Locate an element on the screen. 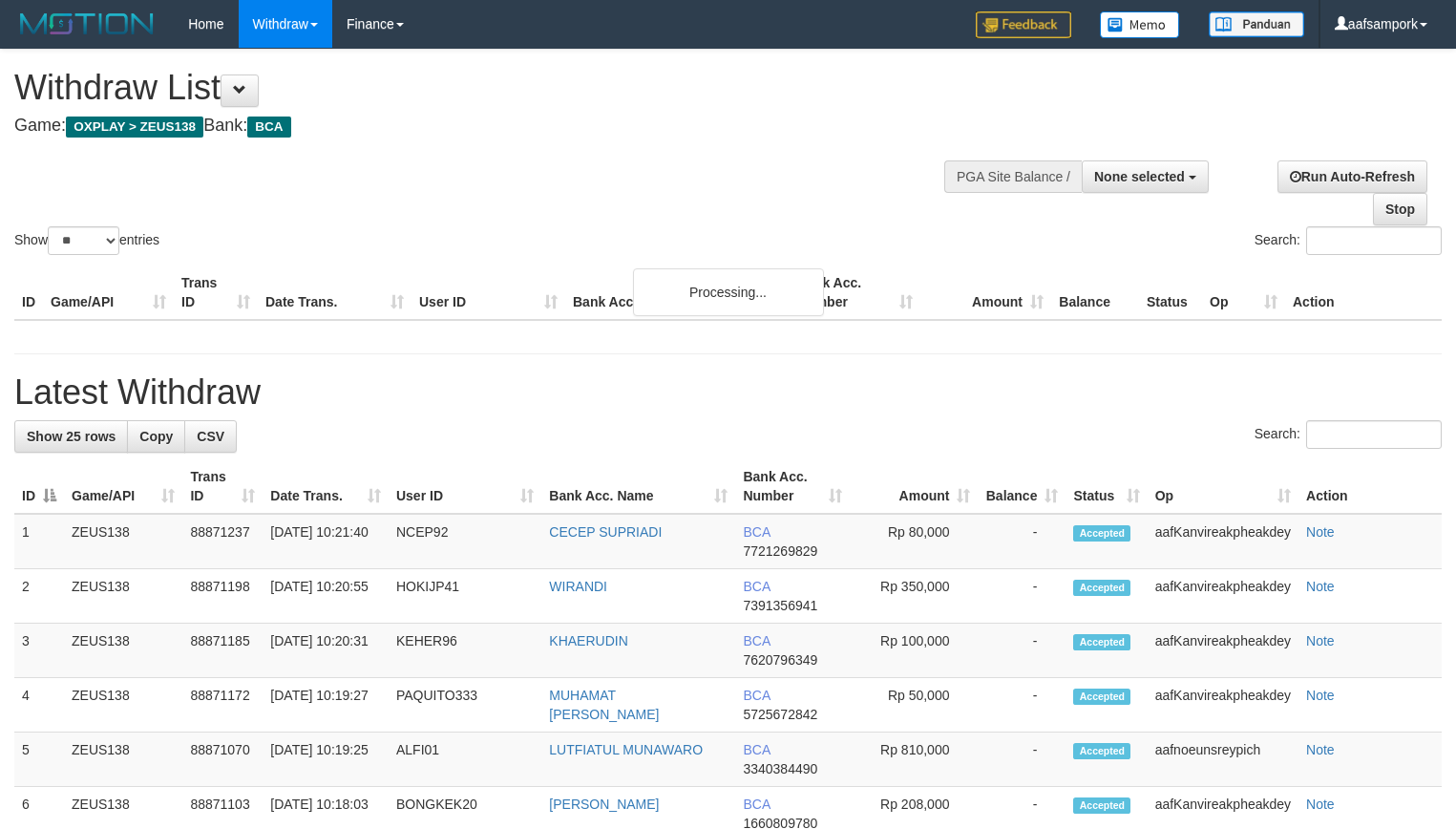 The image size is (1456, 829). img: MOTION_logo.png is located at coordinates (87, 24).